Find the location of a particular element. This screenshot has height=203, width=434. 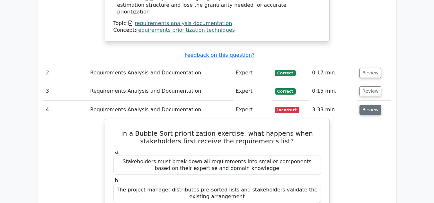

td: 3:33 min. is located at coordinates (333, 110).